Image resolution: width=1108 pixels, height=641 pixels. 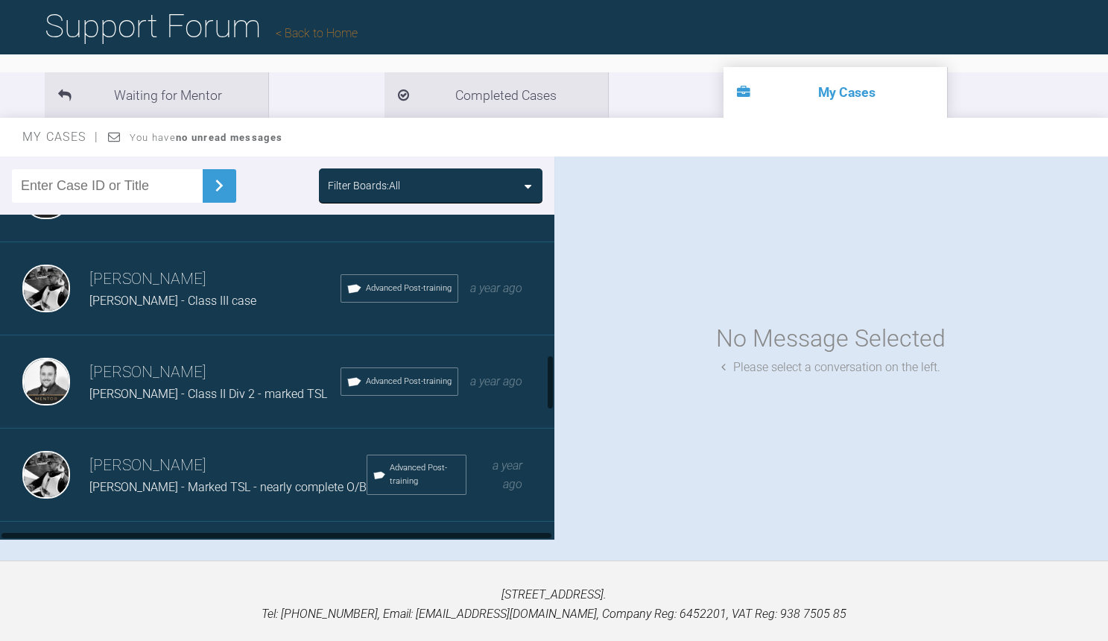 I want to click on img: Greg Souster, so click(x=46, y=381).